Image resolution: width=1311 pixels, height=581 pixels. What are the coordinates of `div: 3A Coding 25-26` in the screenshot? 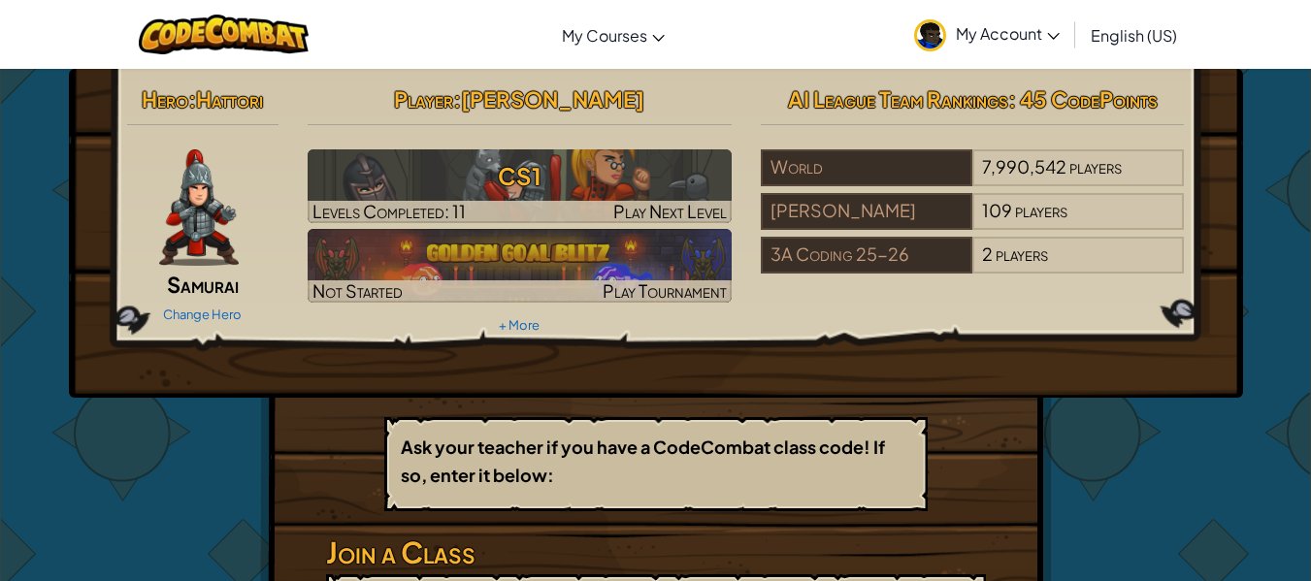 It's located at (866, 255).